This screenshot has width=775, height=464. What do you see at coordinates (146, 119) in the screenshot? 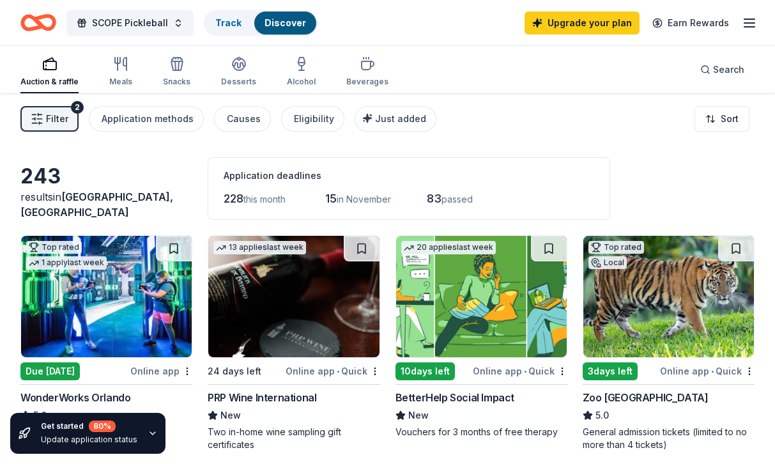
I see `button: Application methods` at bounding box center [146, 119].